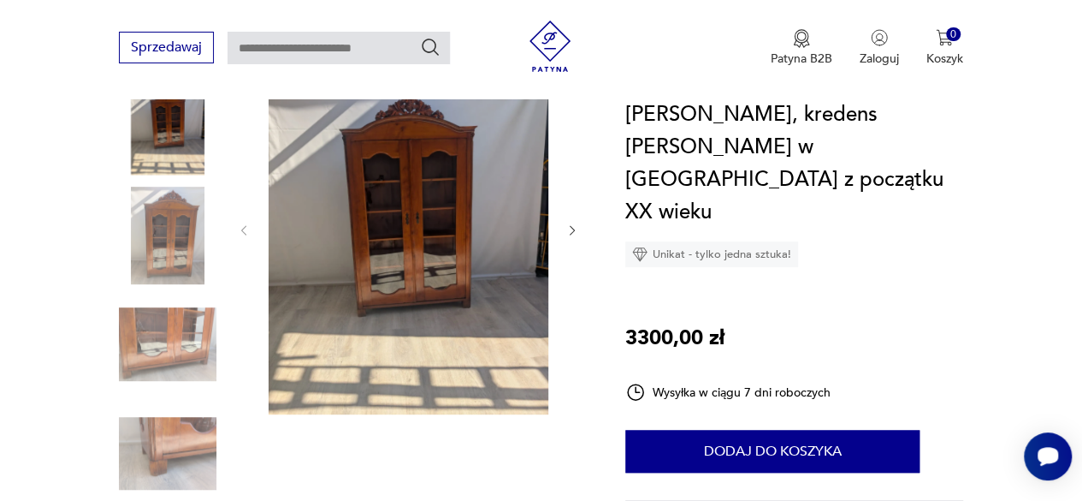 The width and height of the screenshot is (1082, 501). Describe the element at coordinates (712, 254) in the screenshot. I see `div: Unikat - tylko jedna sztuka!` at that location.